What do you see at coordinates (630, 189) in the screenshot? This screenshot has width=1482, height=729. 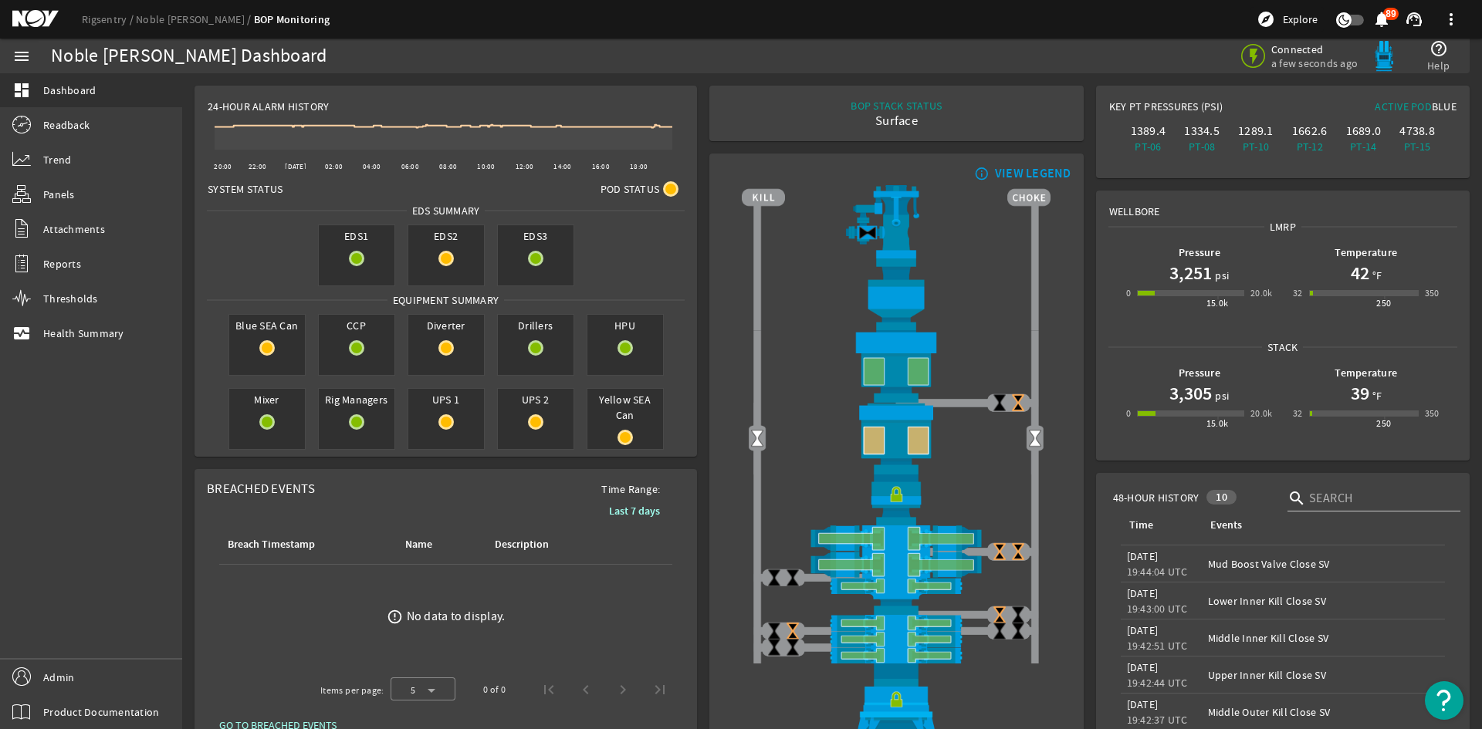 I see `span: Pod Status` at bounding box center [630, 189].